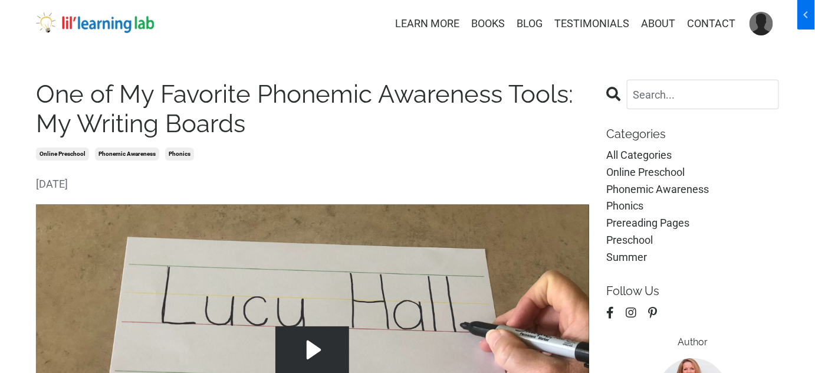  Describe the element at coordinates (711, 24) in the screenshot. I see `a: CONTACT` at that location.